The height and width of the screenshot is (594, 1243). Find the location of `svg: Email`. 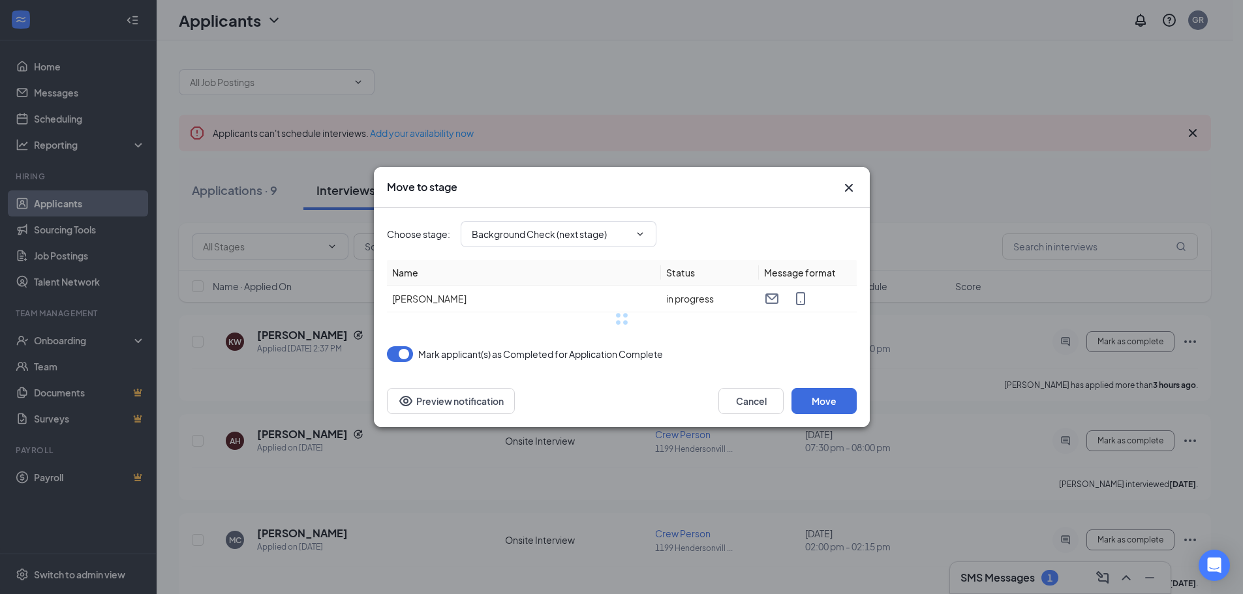

svg: Email is located at coordinates (772, 299).